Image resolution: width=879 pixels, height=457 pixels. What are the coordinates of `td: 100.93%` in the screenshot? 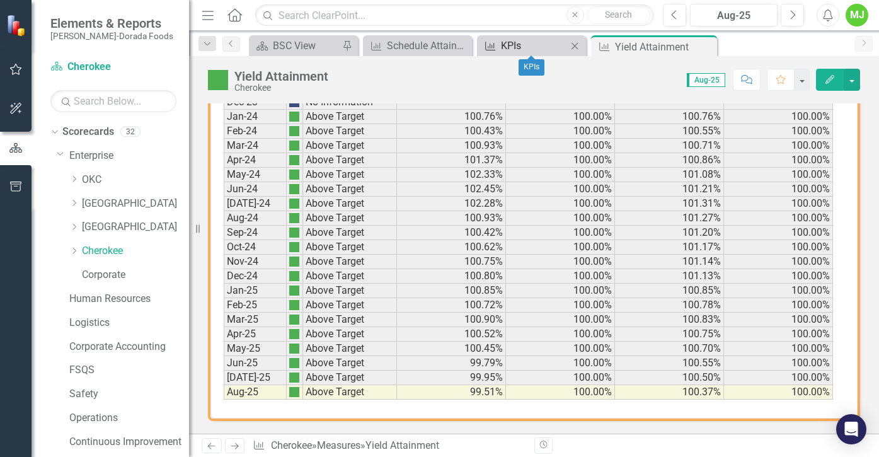 It's located at (451, 146).